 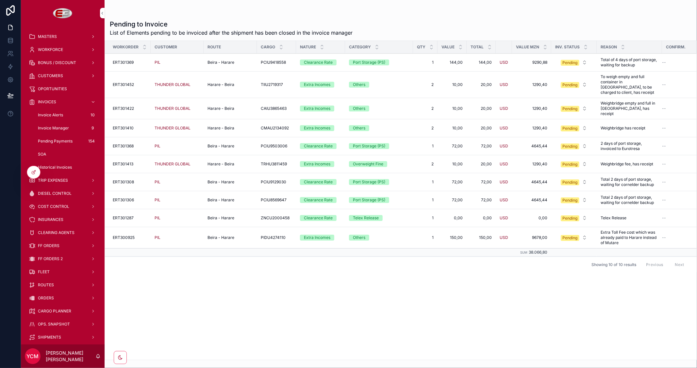 I want to click on img: App logo, so click(x=63, y=13).